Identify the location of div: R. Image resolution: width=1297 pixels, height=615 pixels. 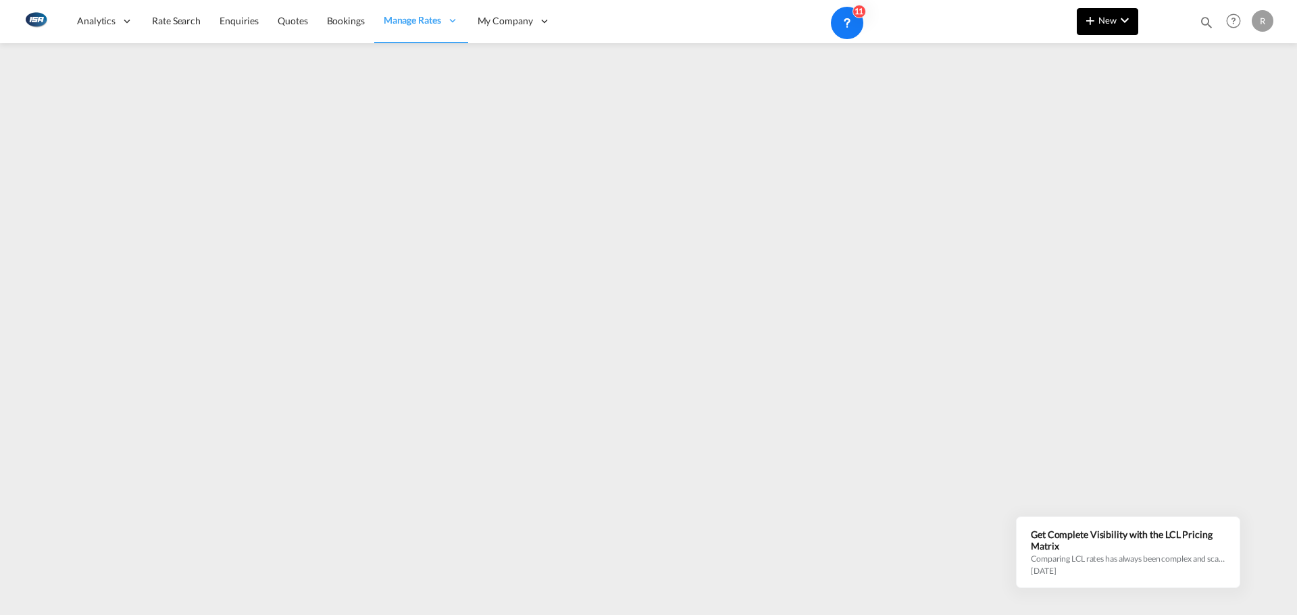
(1263, 21).